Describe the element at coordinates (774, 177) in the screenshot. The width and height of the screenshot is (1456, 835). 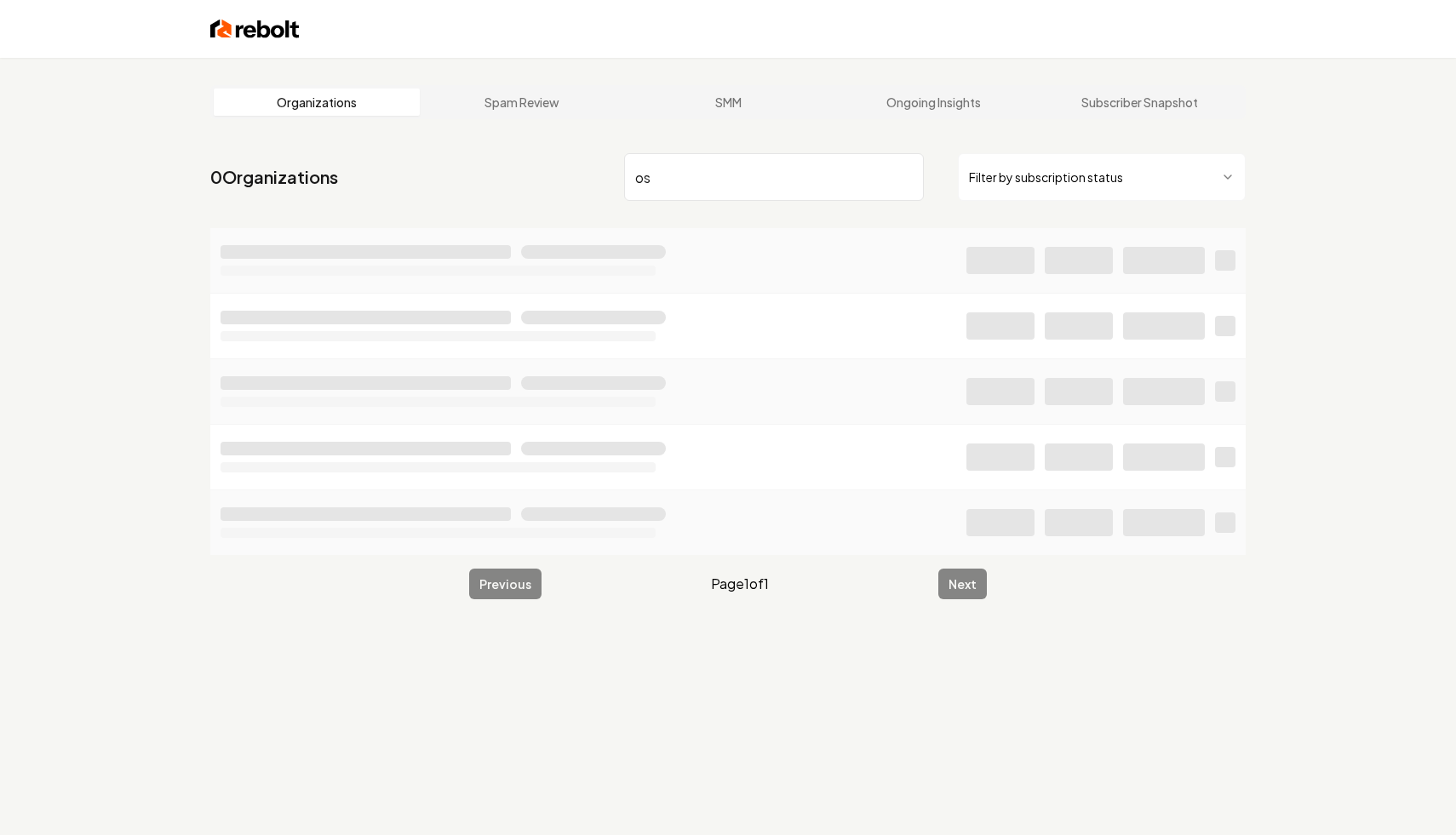
I see `input: Search by name or ID` at that location.